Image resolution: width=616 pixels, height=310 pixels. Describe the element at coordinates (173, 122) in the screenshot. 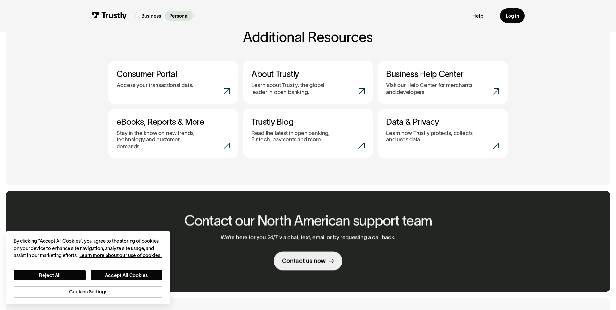

I see `h3: eBooks, Reports & More` at that location.